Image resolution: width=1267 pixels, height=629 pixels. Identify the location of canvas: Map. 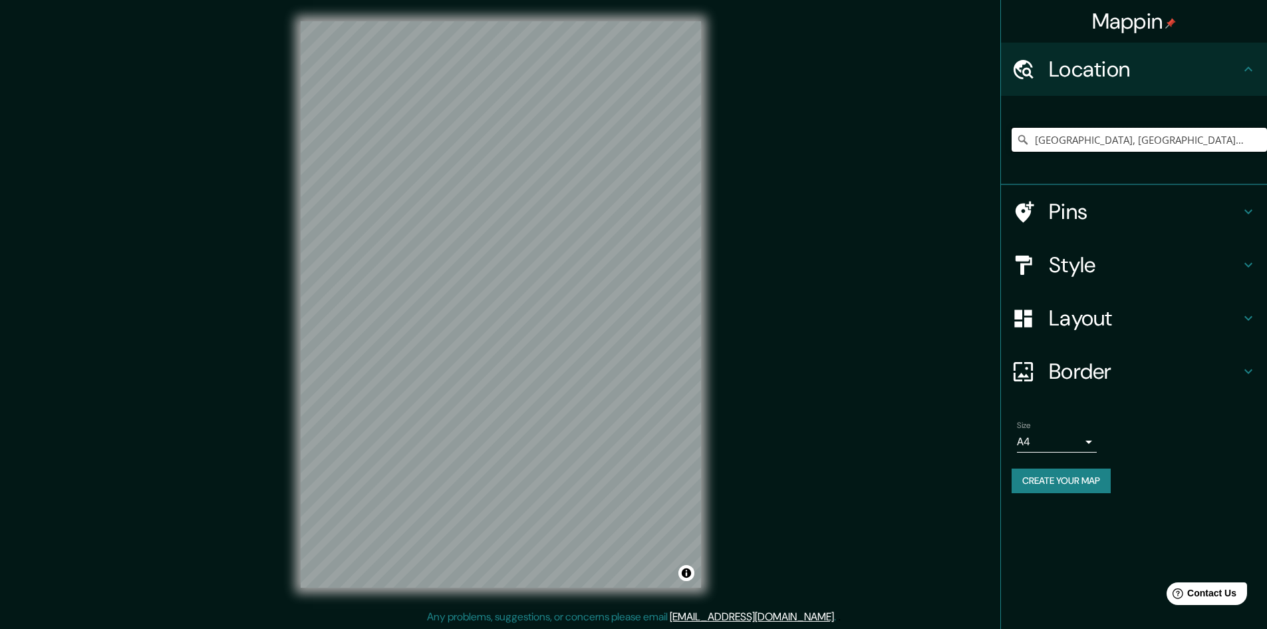
(501, 304).